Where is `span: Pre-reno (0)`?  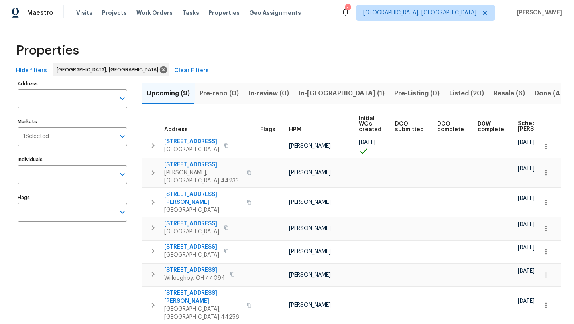 span: Pre-reno (0) is located at coordinates (219, 93).